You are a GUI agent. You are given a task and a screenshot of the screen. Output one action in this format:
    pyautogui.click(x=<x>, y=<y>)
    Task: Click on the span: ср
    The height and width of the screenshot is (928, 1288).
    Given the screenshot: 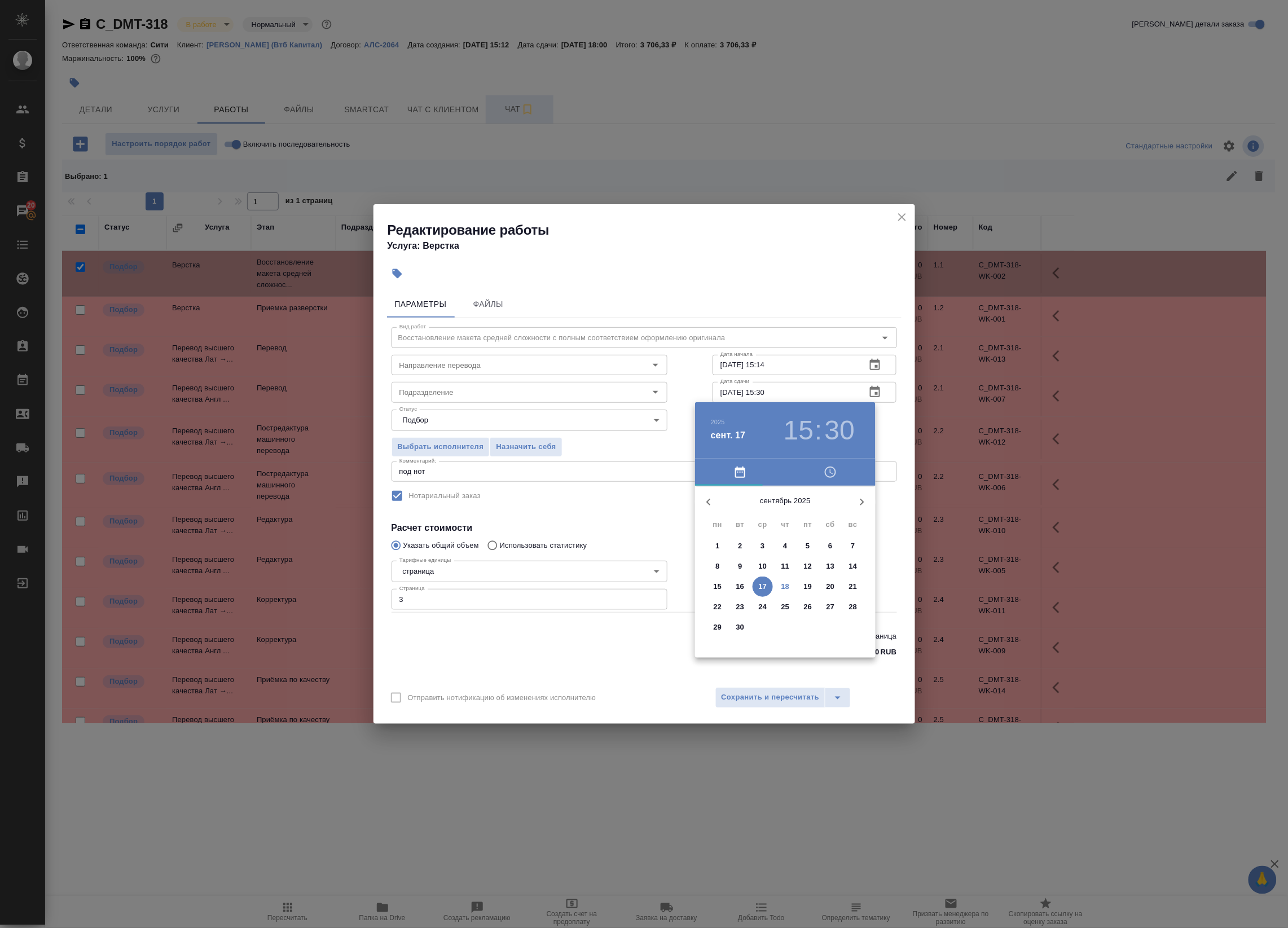 What is the action you would take?
    pyautogui.click(x=763, y=525)
    